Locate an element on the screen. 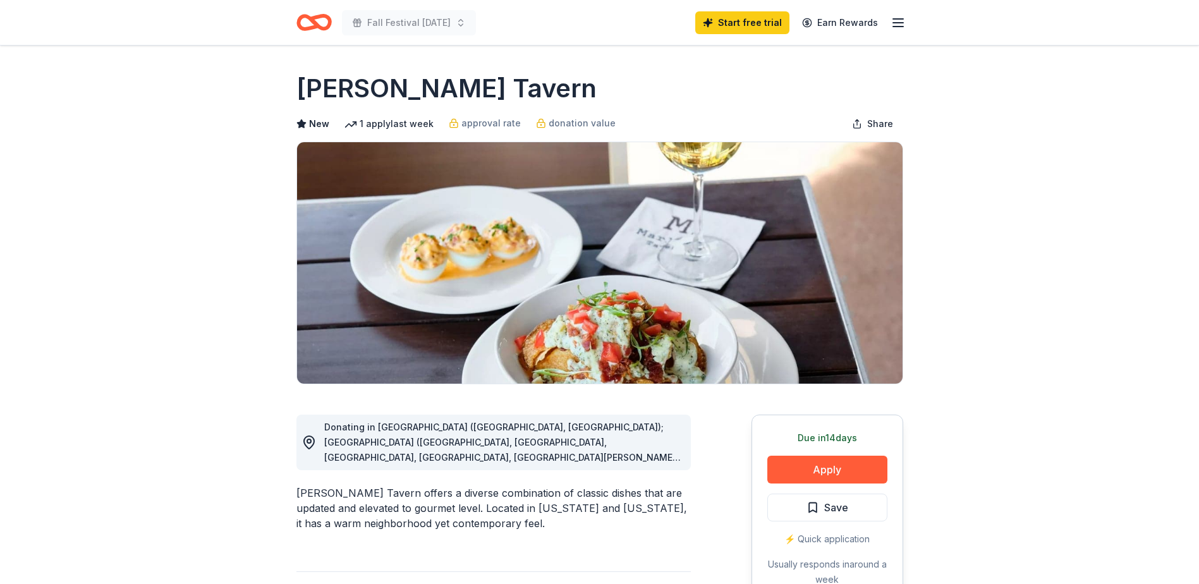  button: Save is located at coordinates (827, 508).